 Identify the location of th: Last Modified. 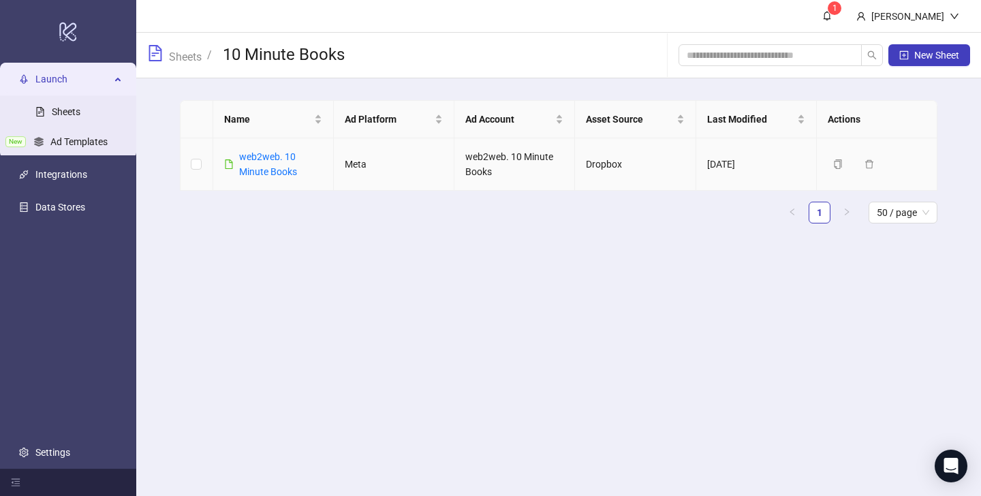
(756, 119).